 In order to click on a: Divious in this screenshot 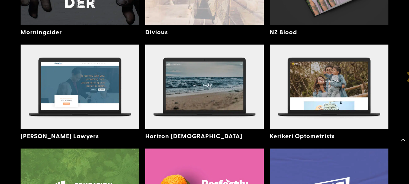, I will do `click(157, 32)`.